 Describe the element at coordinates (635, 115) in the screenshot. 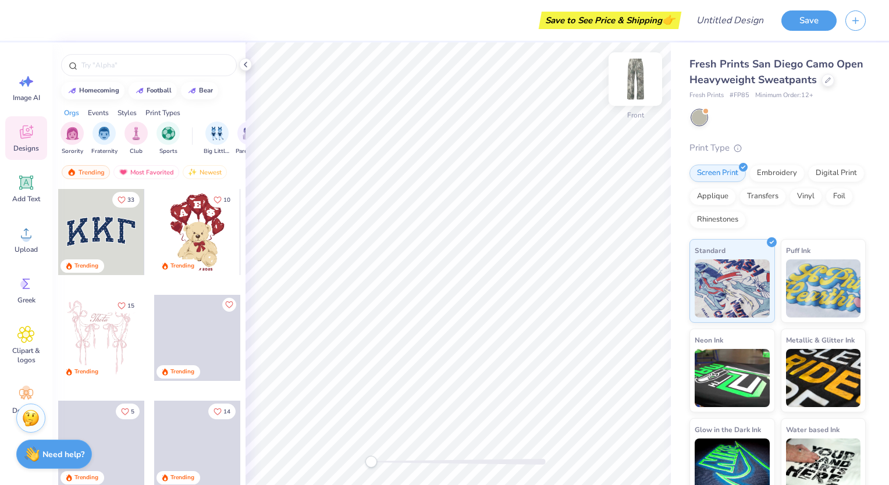

I see `div: Front` at that location.